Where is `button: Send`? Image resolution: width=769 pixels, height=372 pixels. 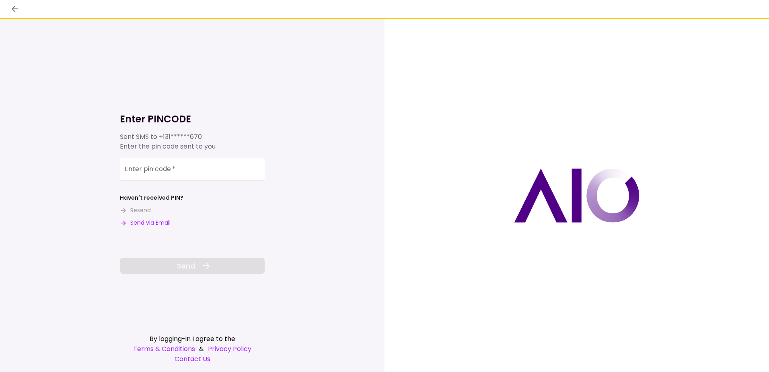 button: Send is located at coordinates (192, 265).